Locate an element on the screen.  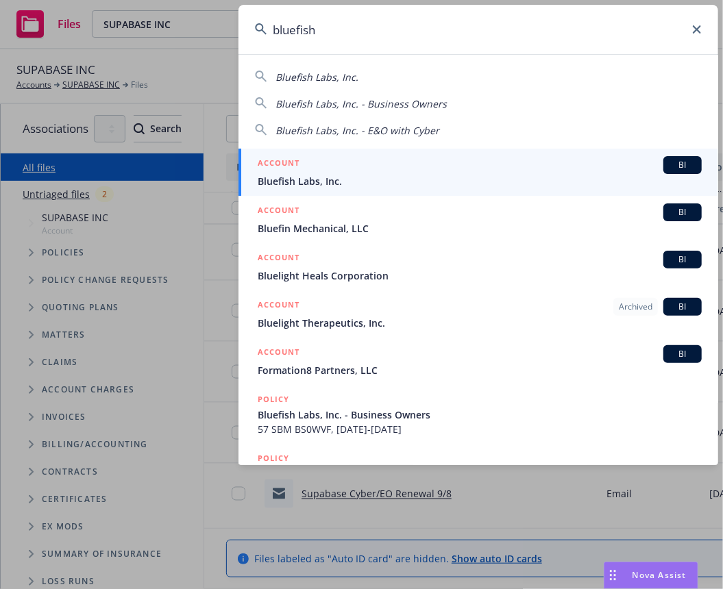
span: Bluelight Heals Corporation is located at coordinates (480, 275).